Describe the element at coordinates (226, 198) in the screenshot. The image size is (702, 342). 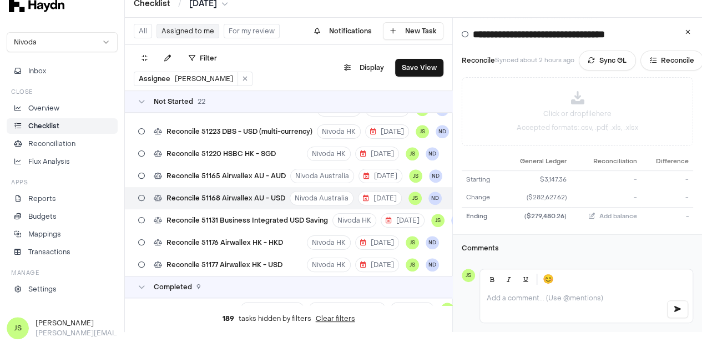
I see `span: Reconcile 51168 Airwallex AU - USD` at that location.